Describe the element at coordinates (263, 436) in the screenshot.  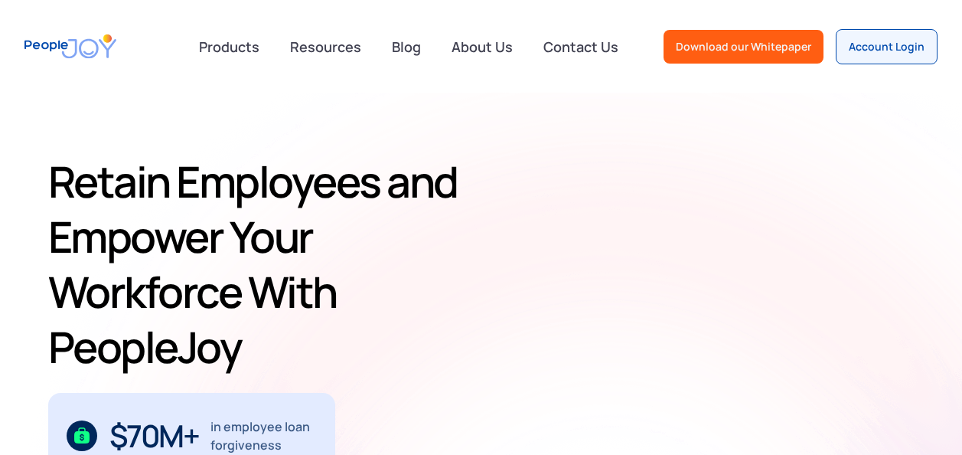
I see `div: in employee loan forgiveness` at that location.